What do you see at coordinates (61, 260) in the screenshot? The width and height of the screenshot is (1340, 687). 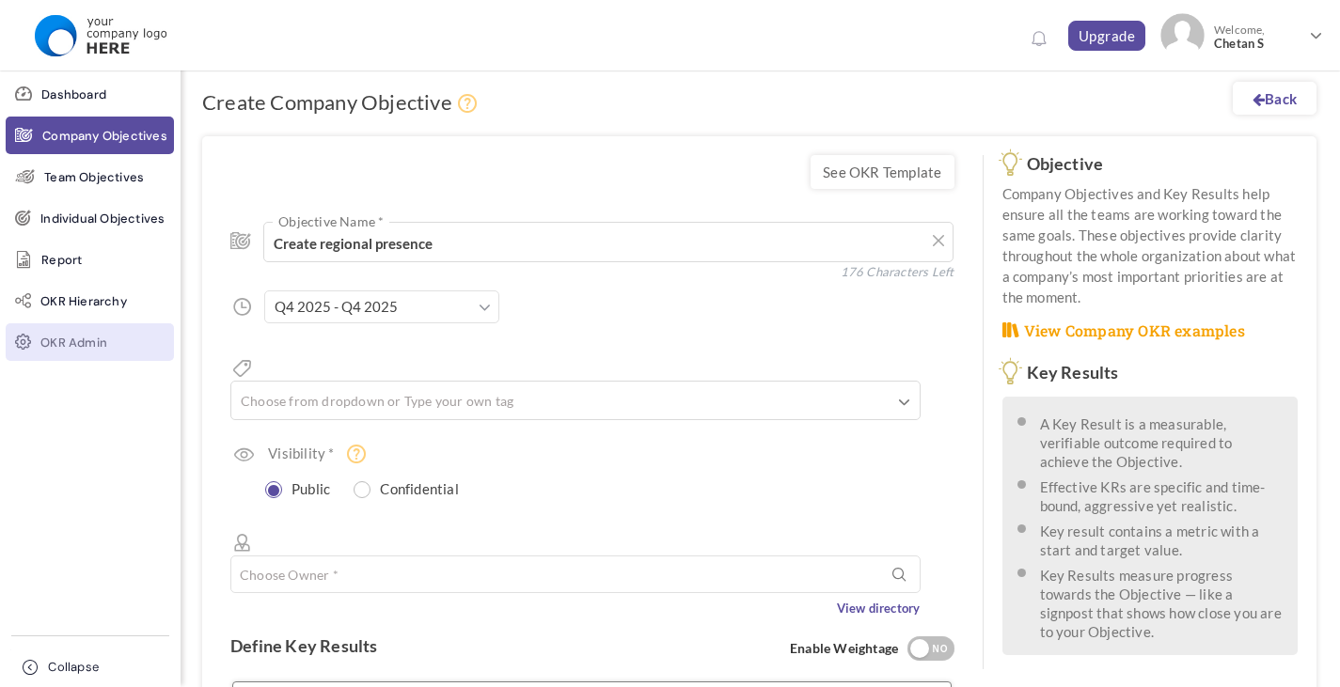 I see `span: Report` at bounding box center [61, 260].